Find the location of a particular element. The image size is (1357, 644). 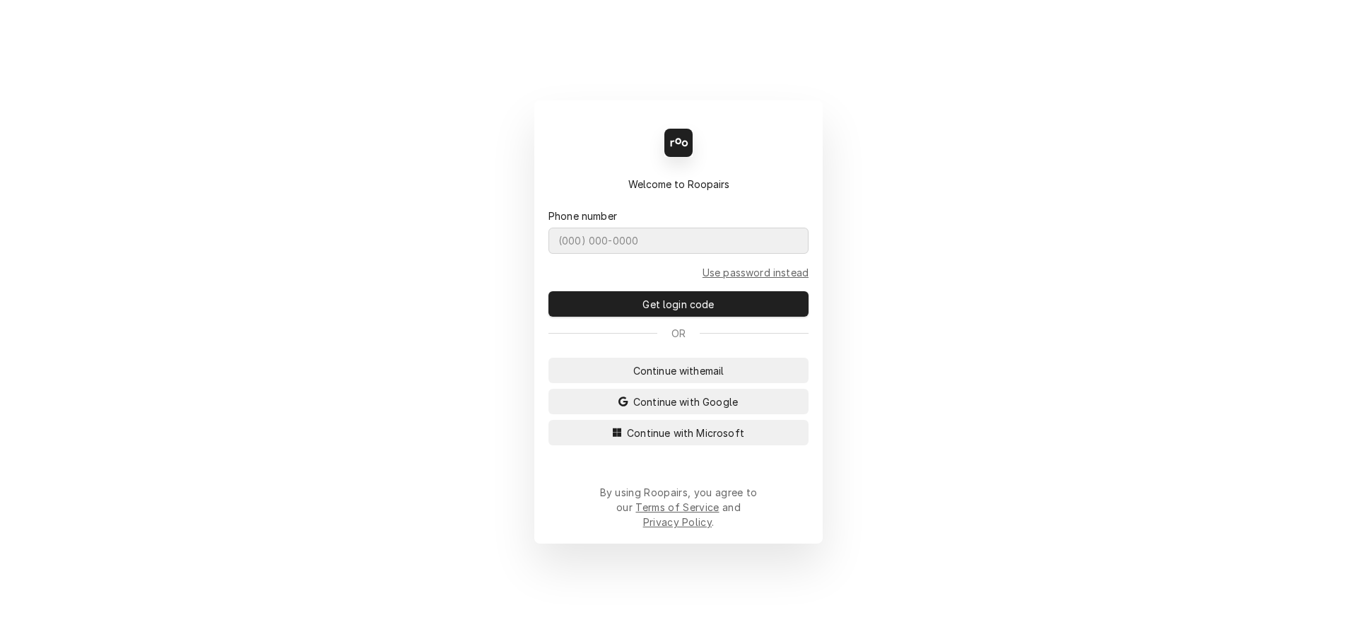

div: Welcome to Roopairs is located at coordinates (679, 184).